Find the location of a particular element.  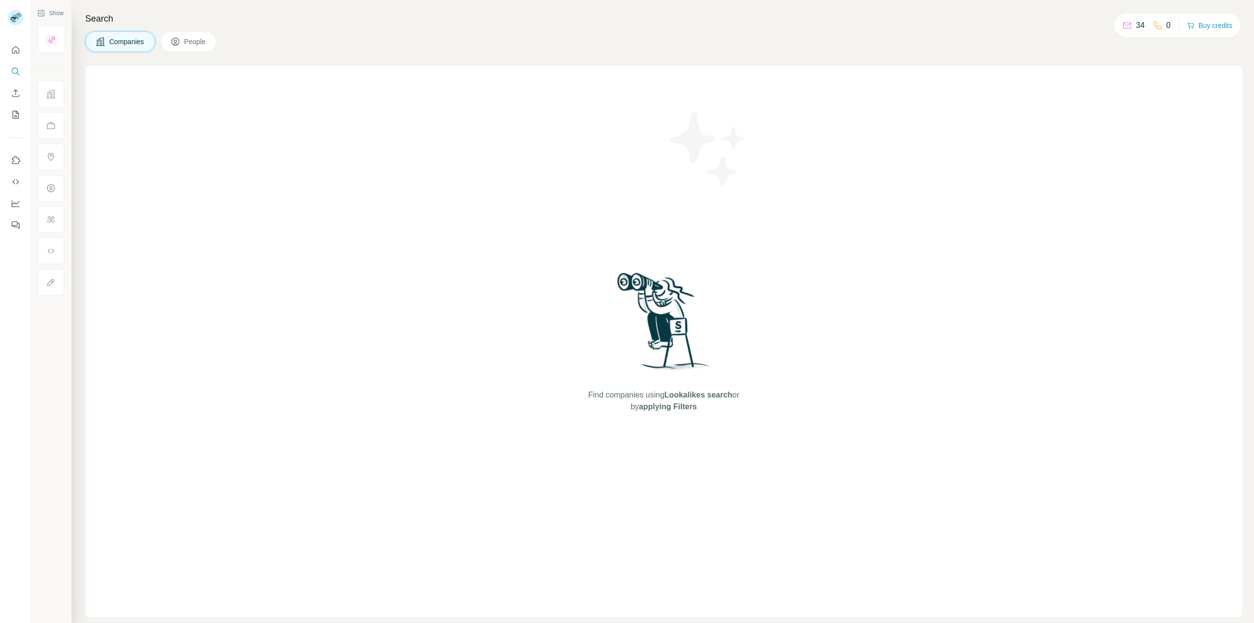

button: Search is located at coordinates (16, 72).